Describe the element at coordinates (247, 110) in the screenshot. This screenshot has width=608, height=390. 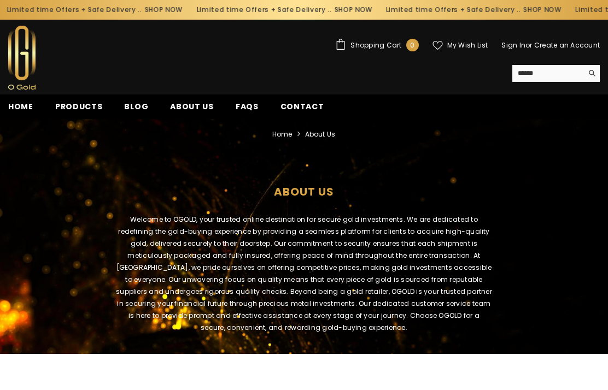
I see `a: FAQs` at that location.